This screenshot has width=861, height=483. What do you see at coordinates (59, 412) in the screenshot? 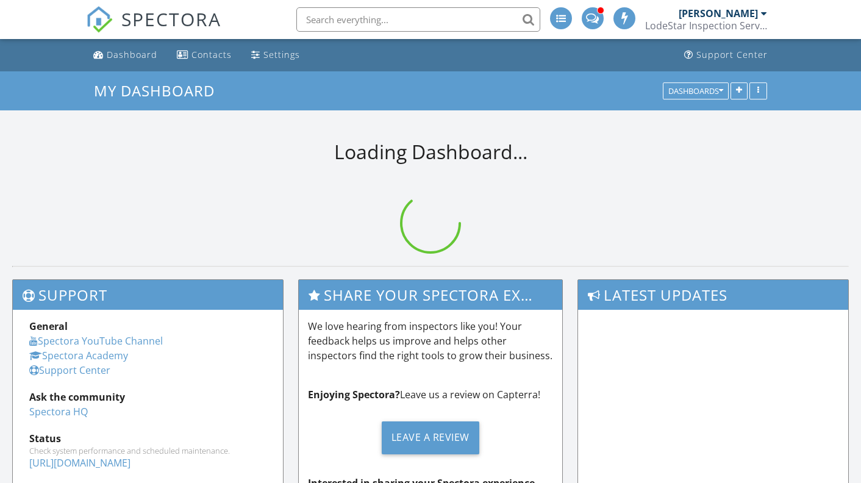
I see `a: Spectora HQ` at bounding box center [59, 412].